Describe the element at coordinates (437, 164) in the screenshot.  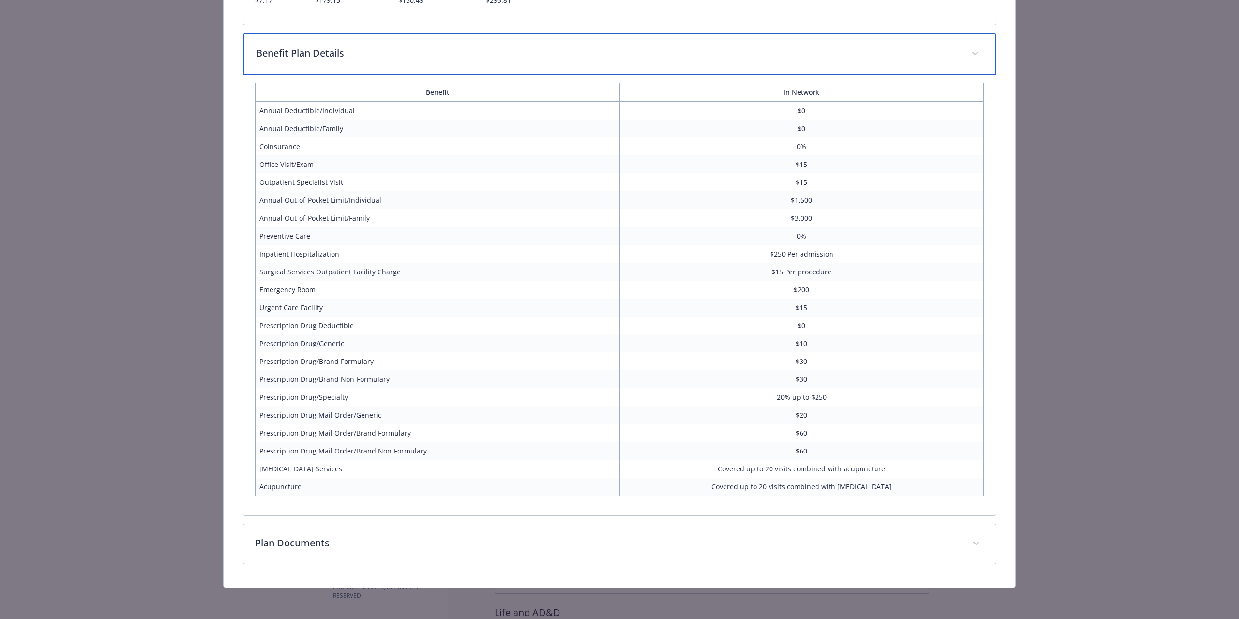
I see `td: Office Visit/Exam` at that location.